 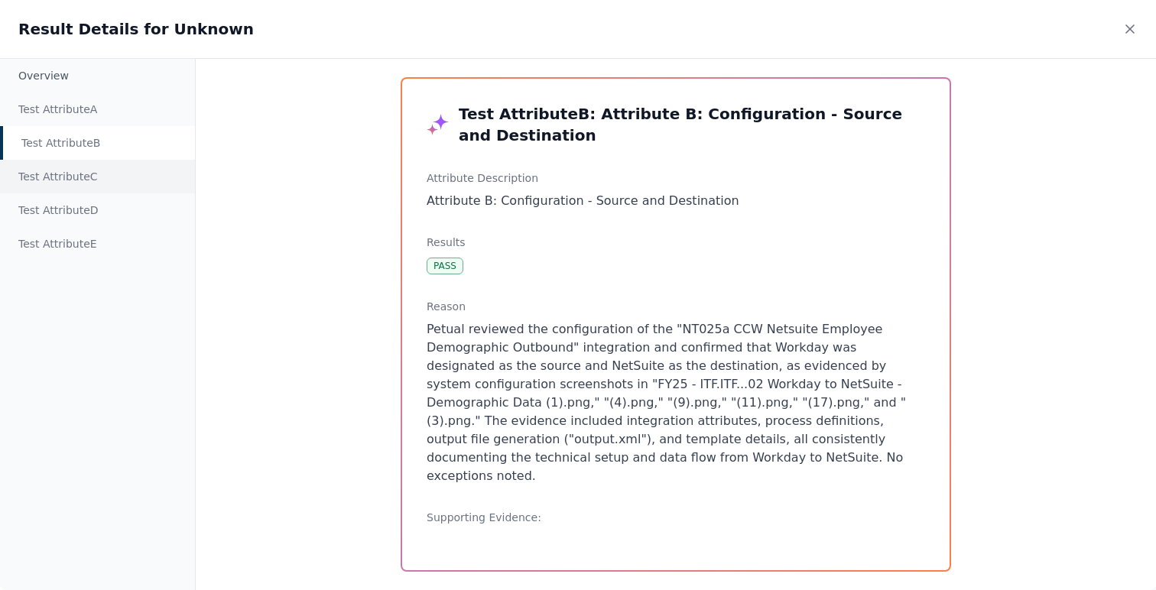 What do you see at coordinates (676, 518) in the screenshot?
I see `h3: Supporting Evidence:` at bounding box center [676, 518].